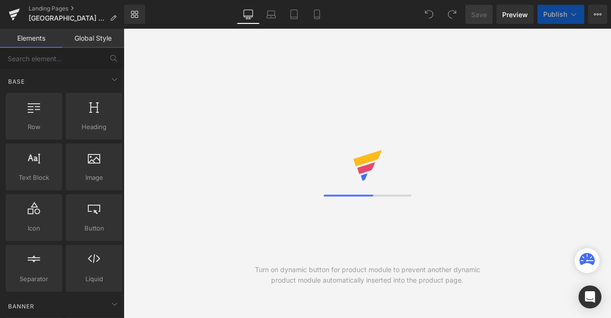 Image resolution: width=611 pixels, height=318 pixels. What do you see at coordinates (94, 177) in the screenshot?
I see `span: Image` at bounding box center [94, 177].